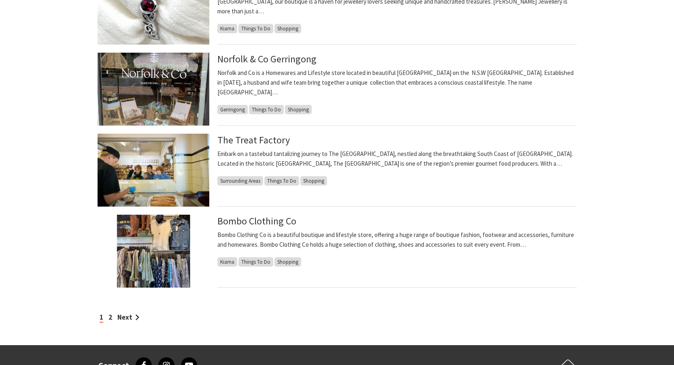 The height and width of the screenshot is (365, 674). What do you see at coordinates (128, 317) in the screenshot?
I see `a: Next` at bounding box center [128, 317].